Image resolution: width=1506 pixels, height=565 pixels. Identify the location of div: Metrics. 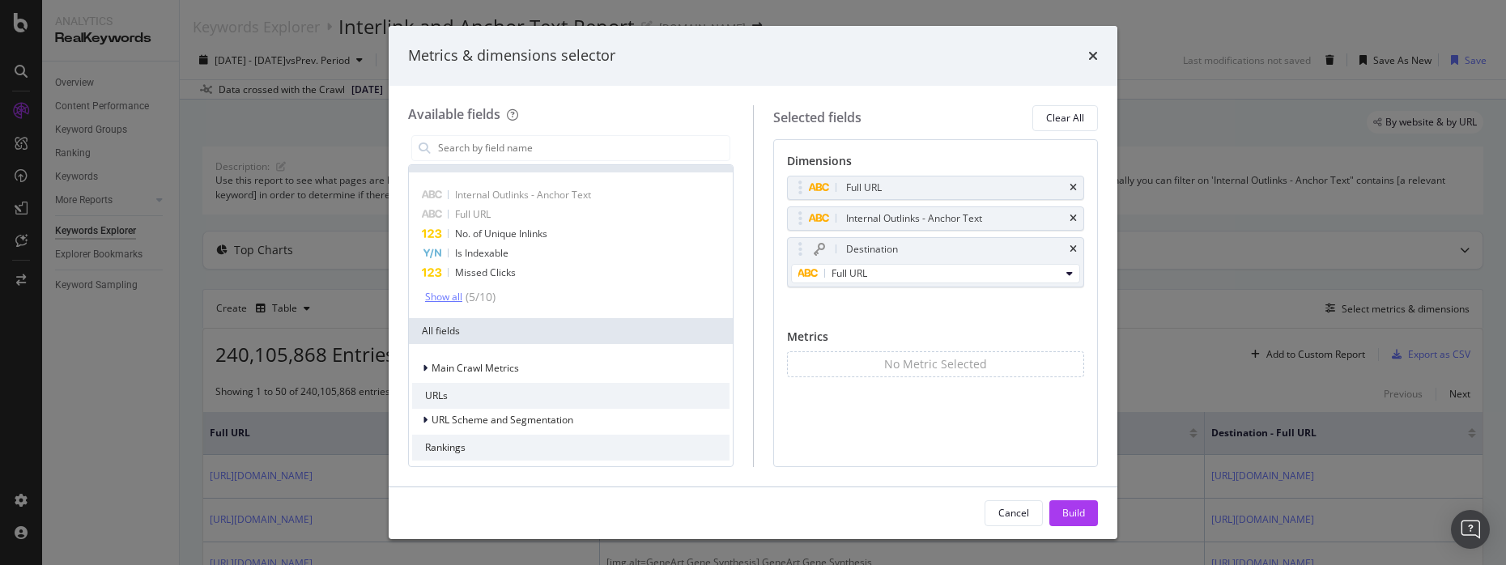
(936, 340).